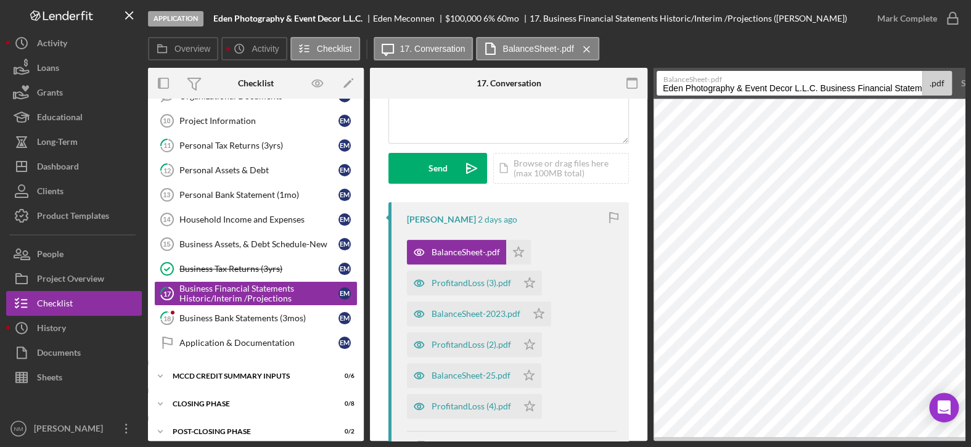  What do you see at coordinates (256, 195) in the screenshot?
I see `a: 13Personal Bank Statement (1mo)EM` at bounding box center [256, 195].